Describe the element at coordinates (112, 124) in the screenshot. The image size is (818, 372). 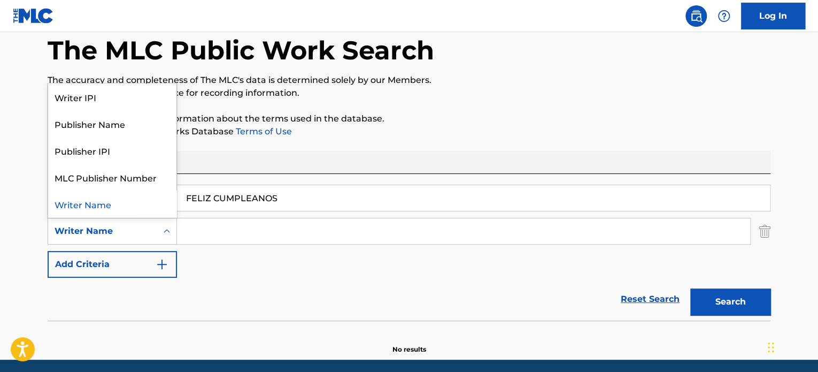
I see `div: Publisher Name` at that location.